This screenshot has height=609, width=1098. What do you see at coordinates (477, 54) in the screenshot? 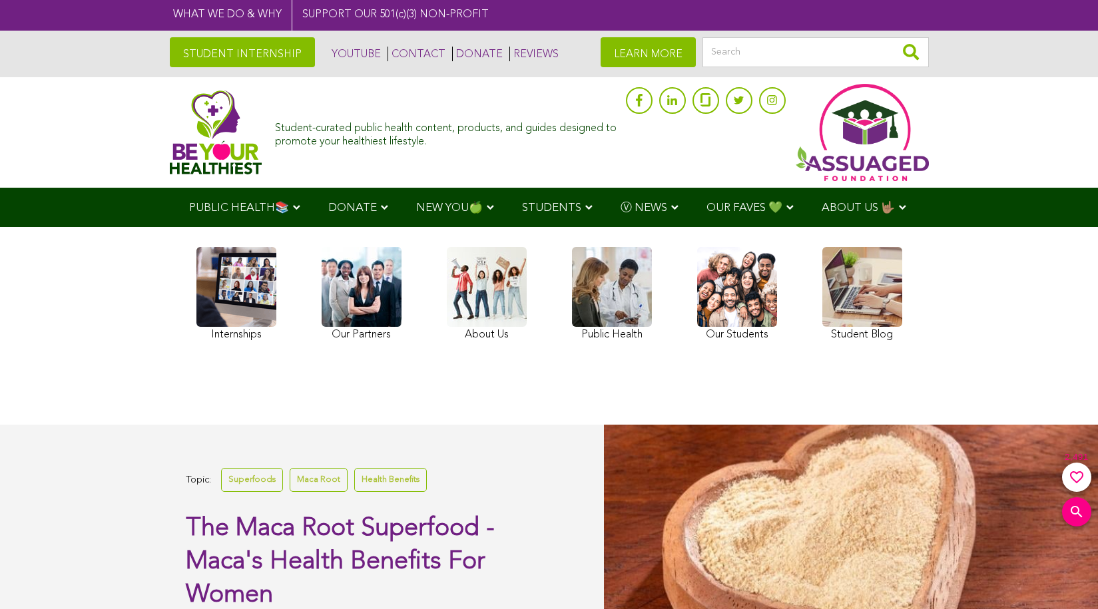
I see `a: DONATE` at bounding box center [477, 54].